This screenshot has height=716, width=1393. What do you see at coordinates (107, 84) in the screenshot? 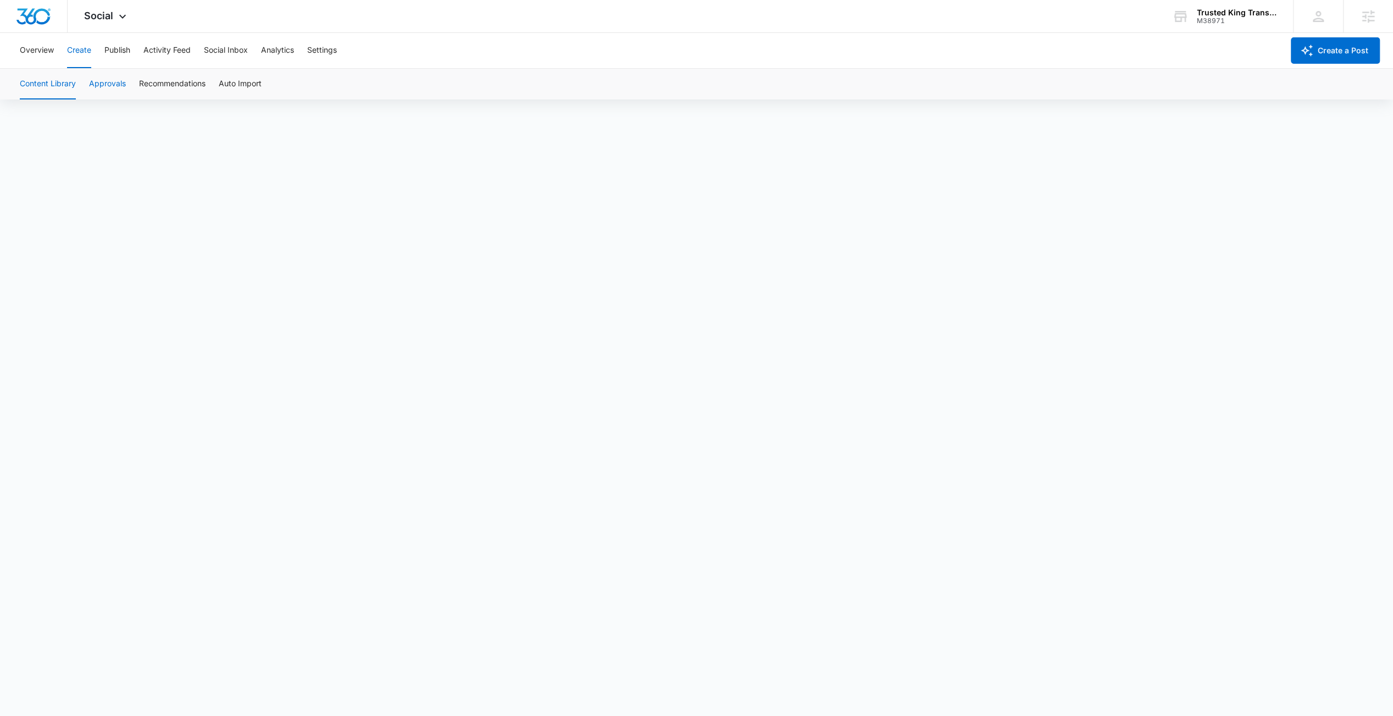
I see `button: Approvals` at bounding box center [107, 84].